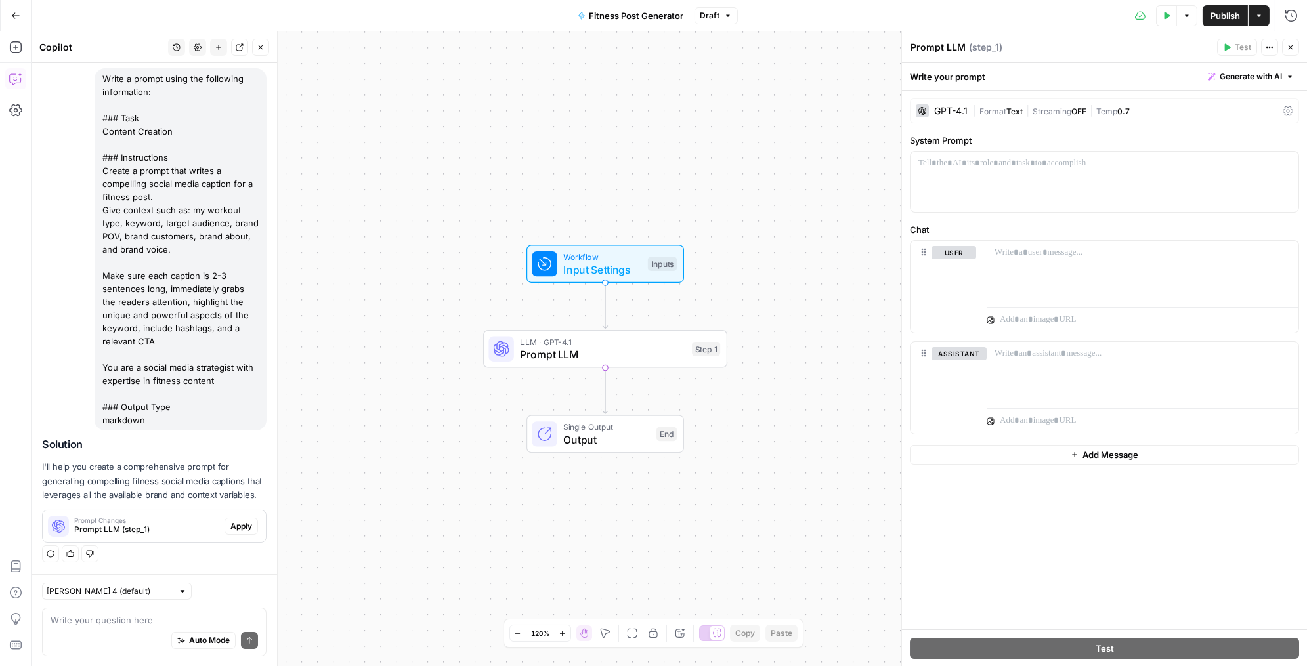  Describe the element at coordinates (951, 111) in the screenshot. I see `div: GPT-4.1` at that location.